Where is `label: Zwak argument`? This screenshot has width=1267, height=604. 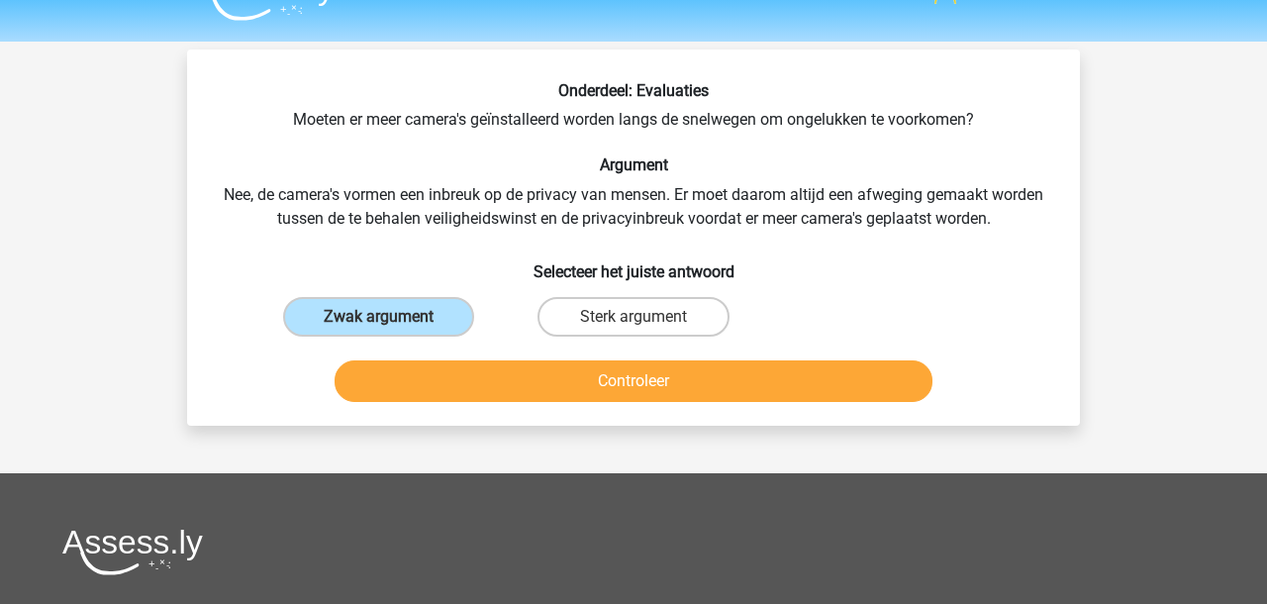 label: Zwak argument is located at coordinates (378, 317).